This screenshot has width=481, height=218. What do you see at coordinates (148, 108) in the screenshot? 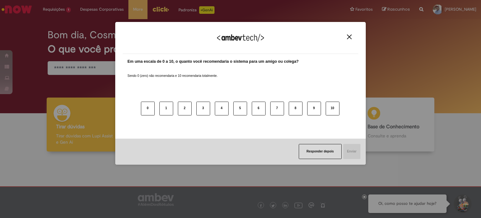
I see `button: 0` at bounding box center [148, 108].